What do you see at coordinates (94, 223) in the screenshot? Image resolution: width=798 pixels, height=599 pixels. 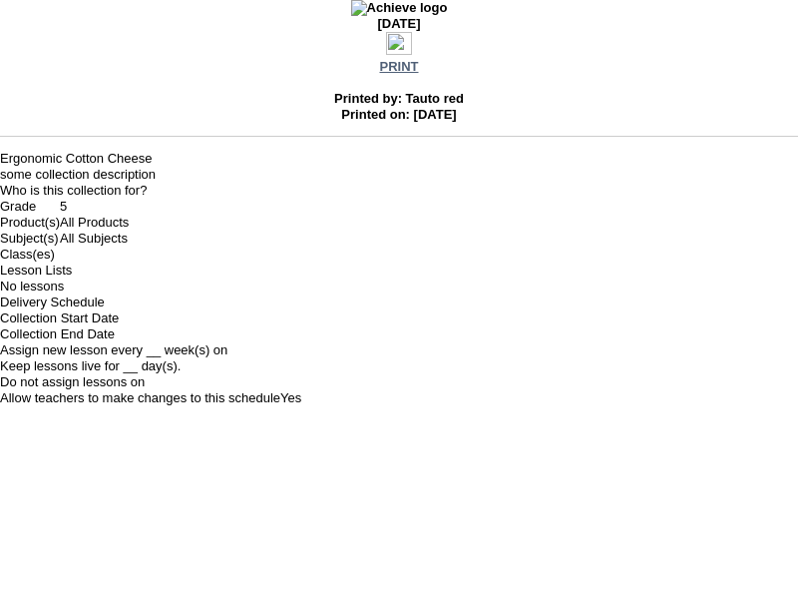 I see `td: All Products` at bounding box center [94, 223].